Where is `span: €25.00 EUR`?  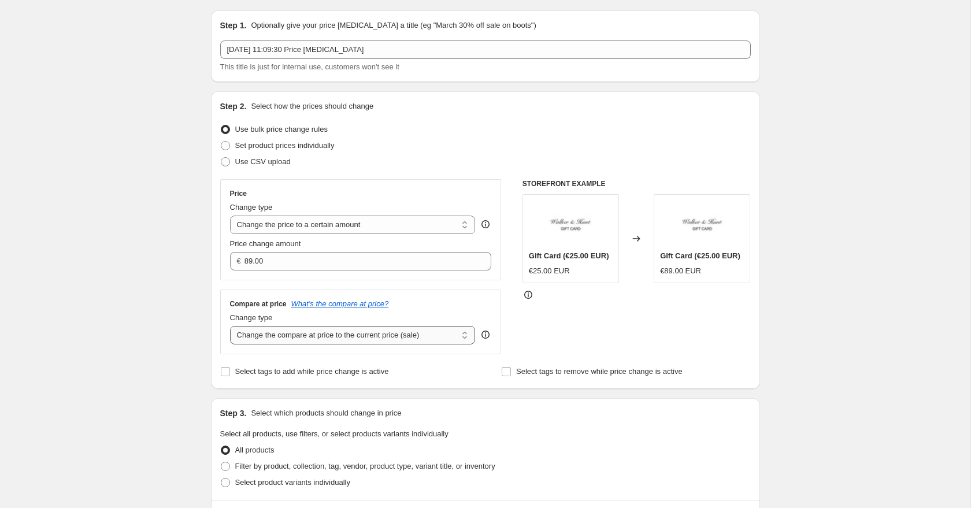
span: €25.00 EUR is located at coordinates (549, 271).